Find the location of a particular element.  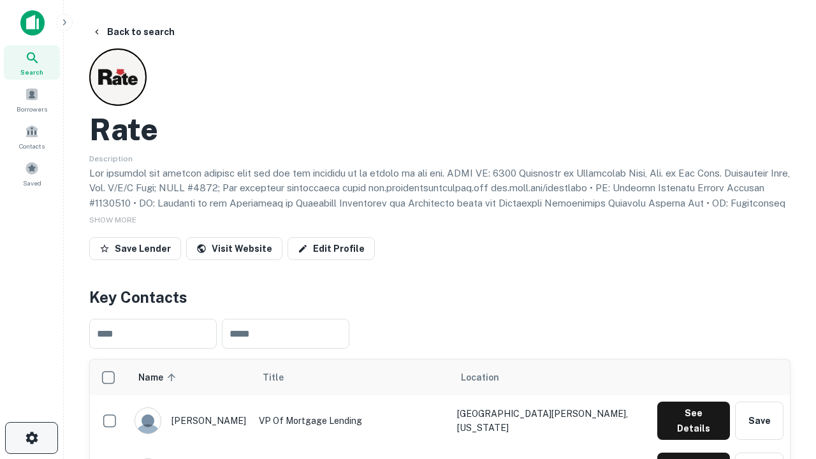

img: 9c8pery4andzj6ohjkjp54ma2 is located at coordinates (148, 421).